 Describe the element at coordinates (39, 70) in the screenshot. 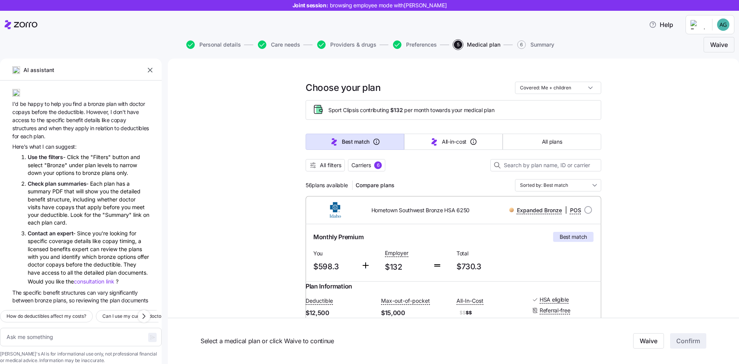

I see `span: AI assistant` at that location.